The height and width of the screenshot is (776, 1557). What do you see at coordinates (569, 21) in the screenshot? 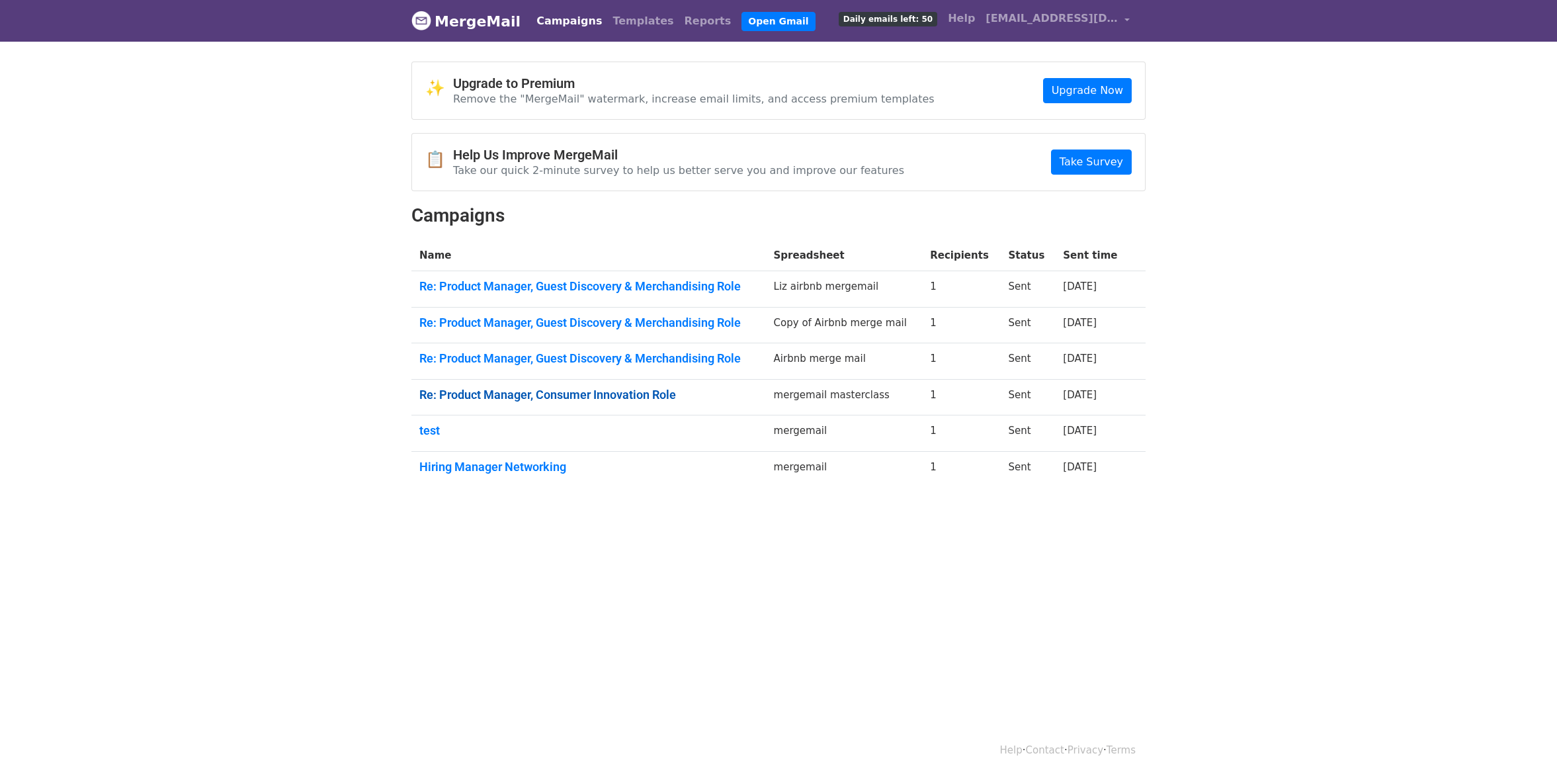
I see `a: Campaigns` at bounding box center [569, 21].